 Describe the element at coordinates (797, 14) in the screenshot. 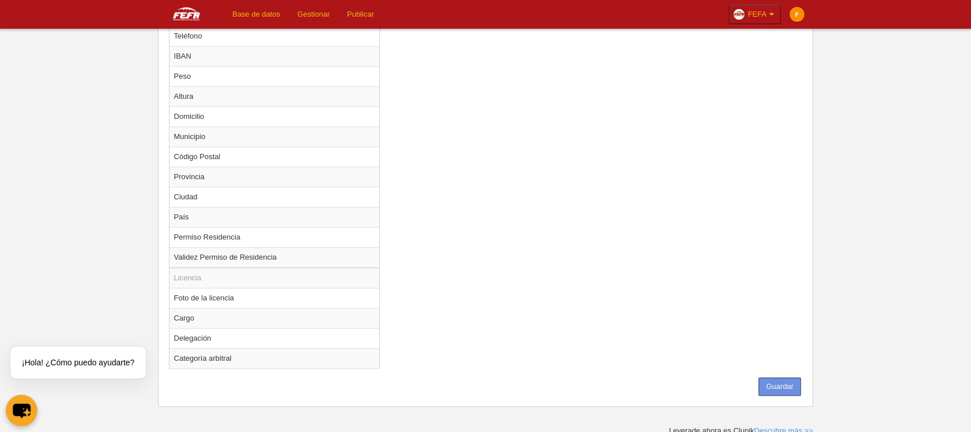

I see `img: c2l6ZT0zMHgzMCZmcz05JnRleHQ9RiZiZz1mYjhjMDA%3D.png` at that location.